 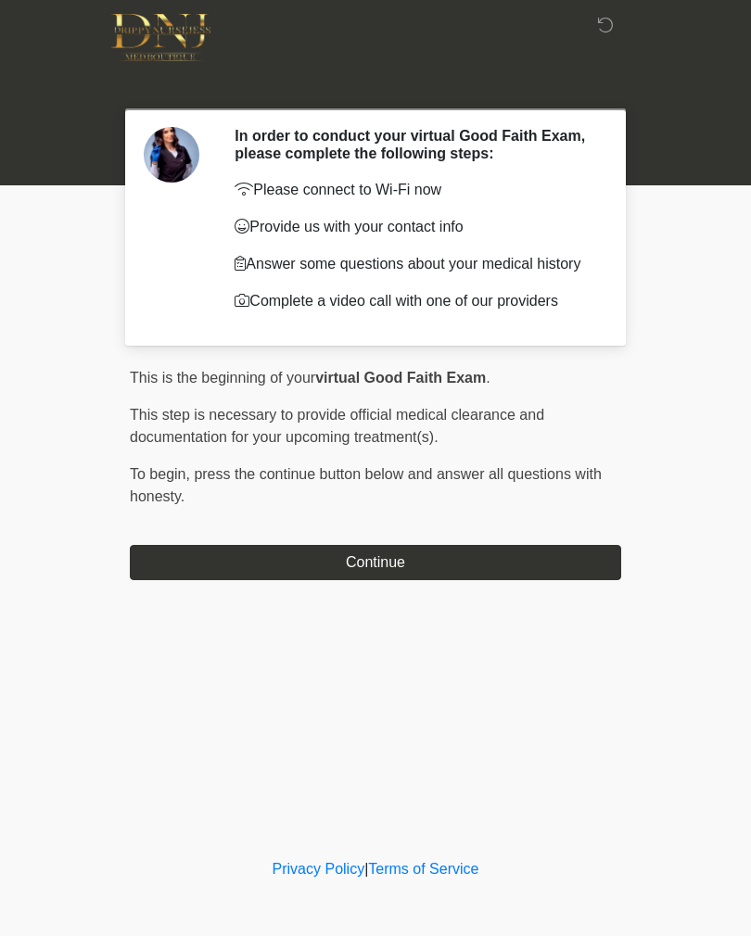 What do you see at coordinates (365, 485) in the screenshot?
I see `span: press the continue button below and answer all questions with honesty.` at bounding box center [365, 485].